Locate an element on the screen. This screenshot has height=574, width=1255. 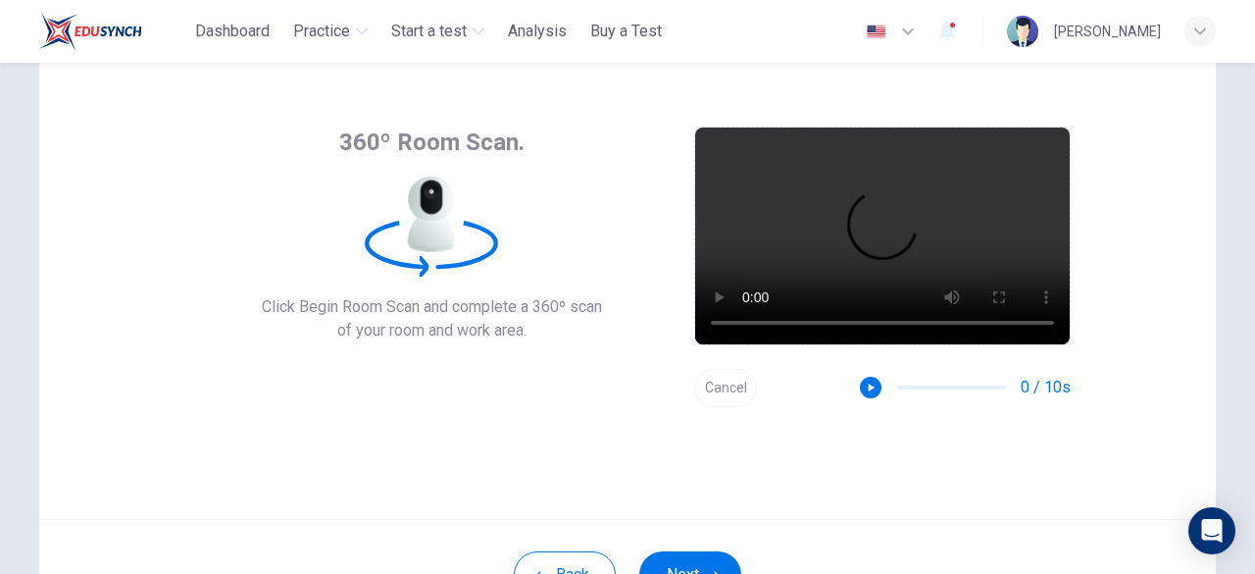
button: Cancel is located at coordinates (726, 387).